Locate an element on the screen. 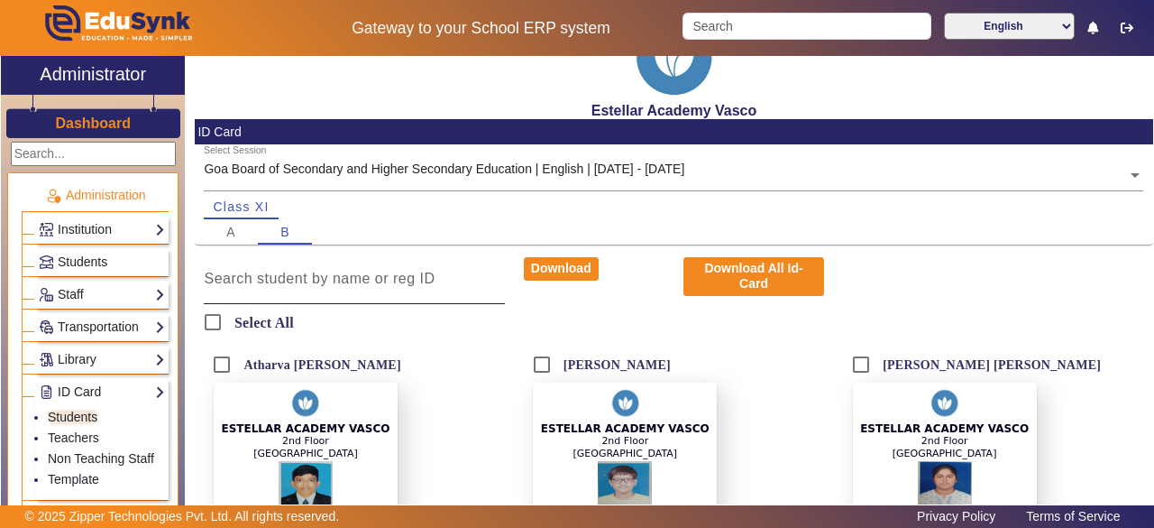  a: Dashboard is located at coordinates (93, 123).